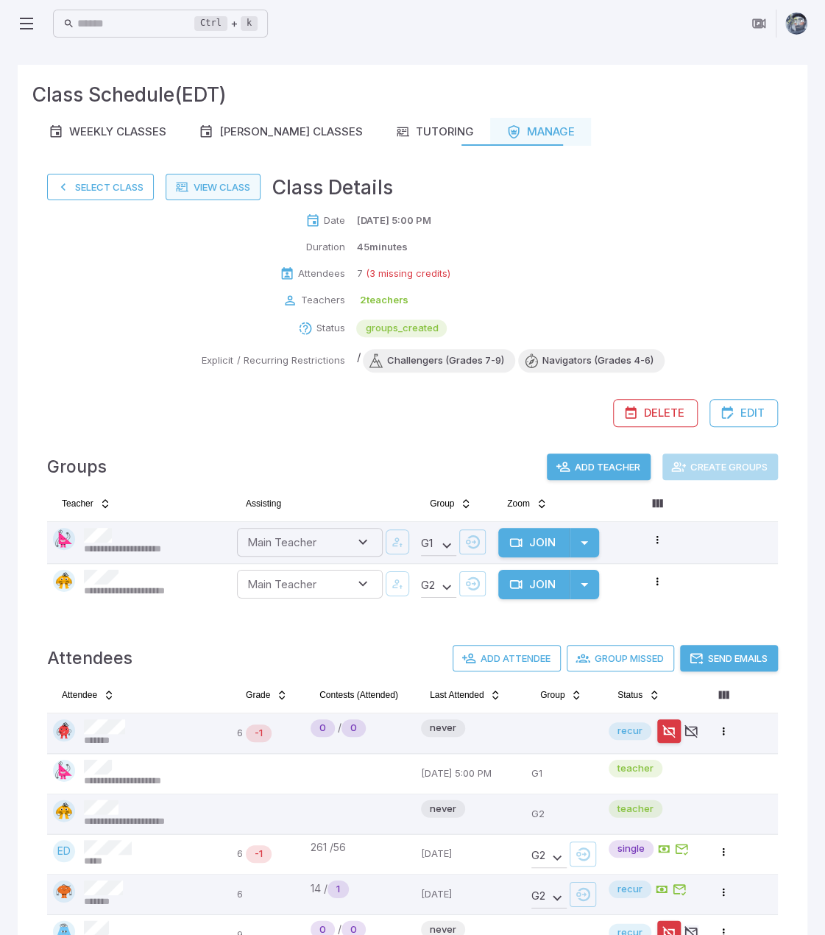 This screenshot has width=825, height=935. I want to click on button: Group Missed, so click(620, 658).